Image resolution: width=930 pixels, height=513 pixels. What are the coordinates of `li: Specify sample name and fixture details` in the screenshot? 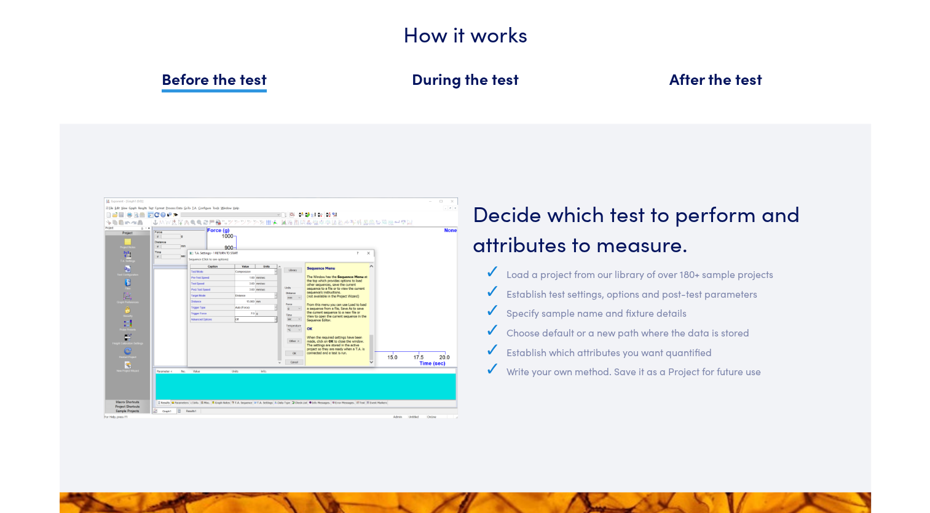 It's located at (666, 311).